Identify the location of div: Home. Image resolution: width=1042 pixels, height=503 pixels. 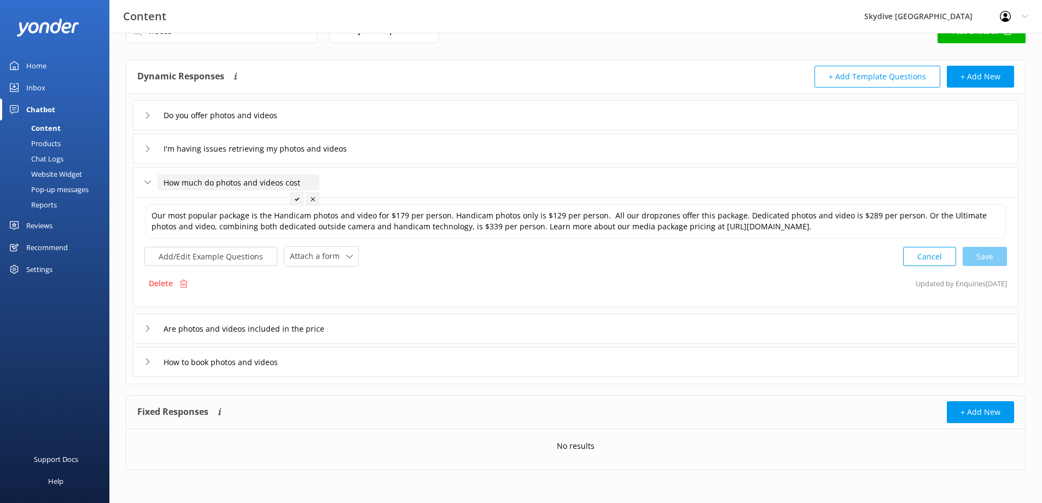
(36, 66).